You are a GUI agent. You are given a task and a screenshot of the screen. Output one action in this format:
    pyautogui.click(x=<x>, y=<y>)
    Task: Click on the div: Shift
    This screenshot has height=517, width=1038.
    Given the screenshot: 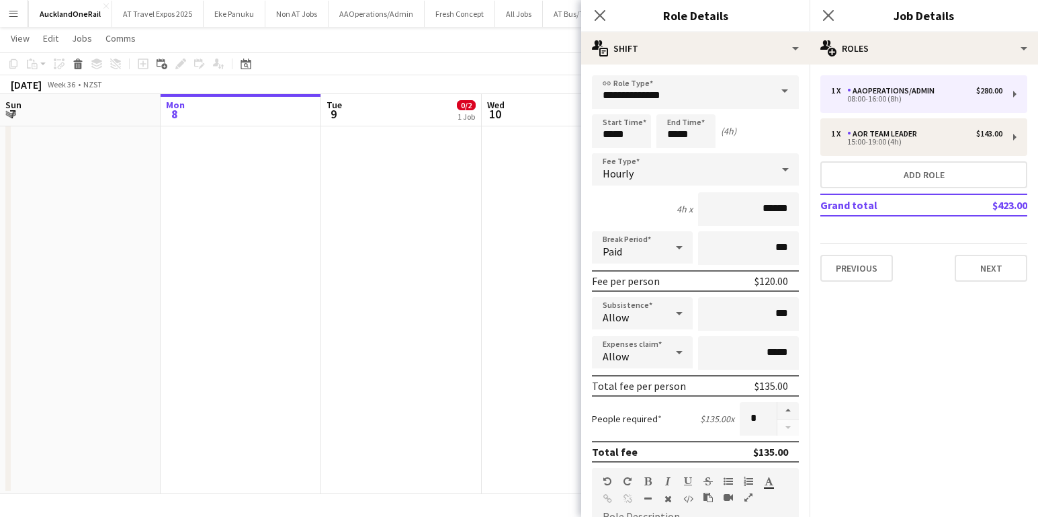 What is the action you would take?
    pyautogui.click(x=695, y=48)
    